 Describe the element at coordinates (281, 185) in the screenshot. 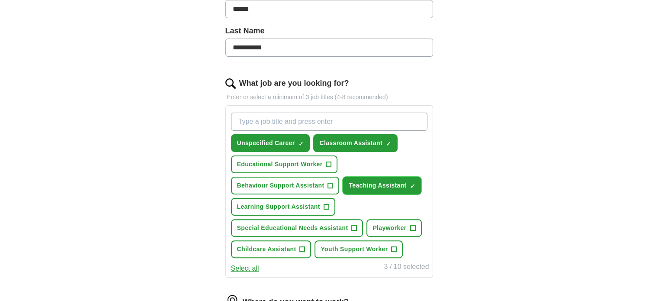

I see `span: Behaviour Support Assistant` at that location.